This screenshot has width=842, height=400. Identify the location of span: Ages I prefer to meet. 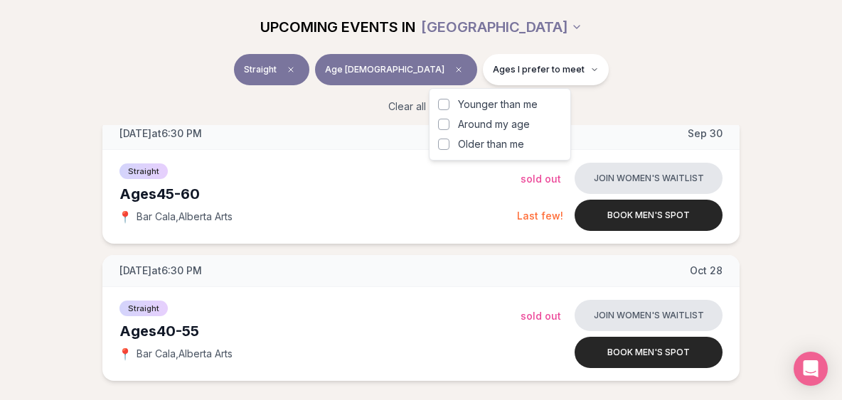
(538, 70).